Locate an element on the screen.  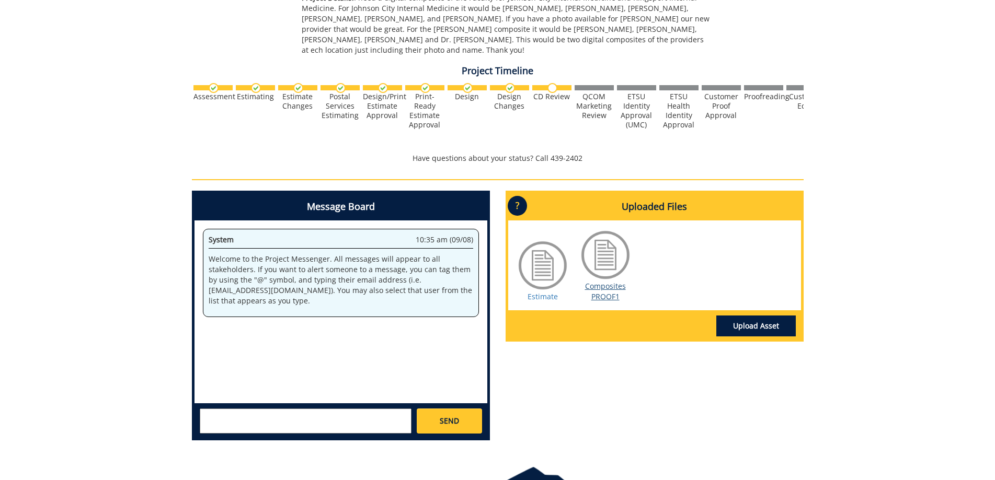
div: Print-Ready Estimate Approval is located at coordinates (424, 111).